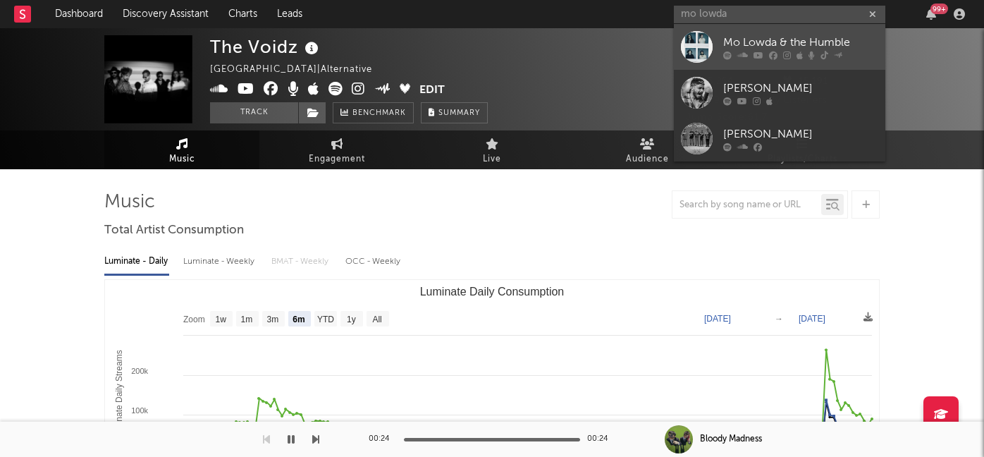 The width and height of the screenshot is (984, 457). I want to click on text: 3m, so click(273, 319).